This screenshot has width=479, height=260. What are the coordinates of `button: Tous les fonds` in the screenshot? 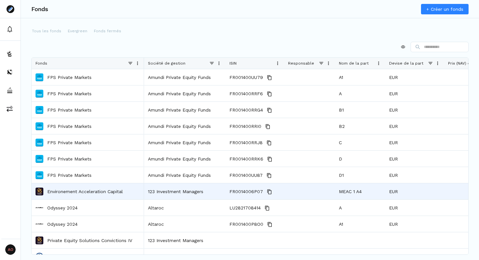 It's located at (47, 31).